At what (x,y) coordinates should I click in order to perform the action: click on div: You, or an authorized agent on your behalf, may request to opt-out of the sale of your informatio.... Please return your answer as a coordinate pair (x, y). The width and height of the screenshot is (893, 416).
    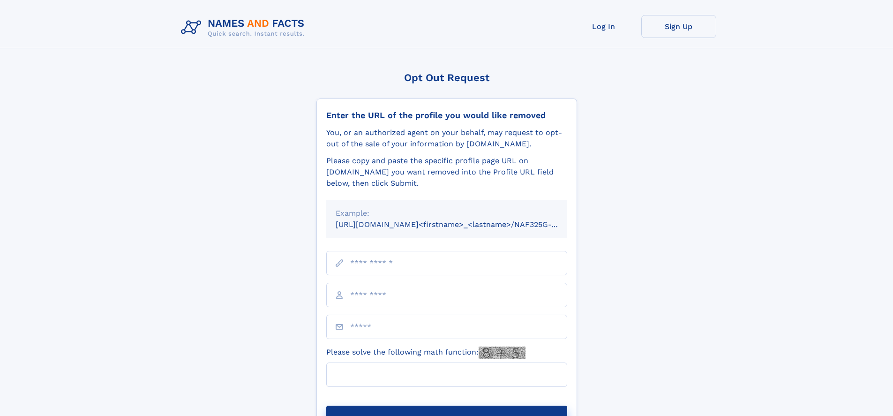
    Looking at the image, I should click on (447, 138).